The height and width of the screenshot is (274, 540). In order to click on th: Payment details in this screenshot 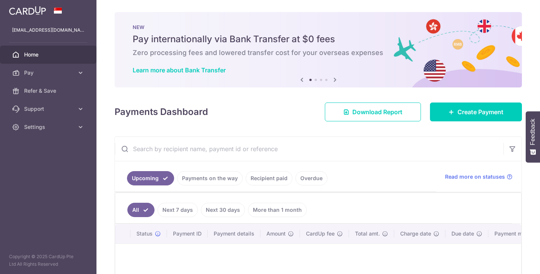, I will do `click(234, 234)`.